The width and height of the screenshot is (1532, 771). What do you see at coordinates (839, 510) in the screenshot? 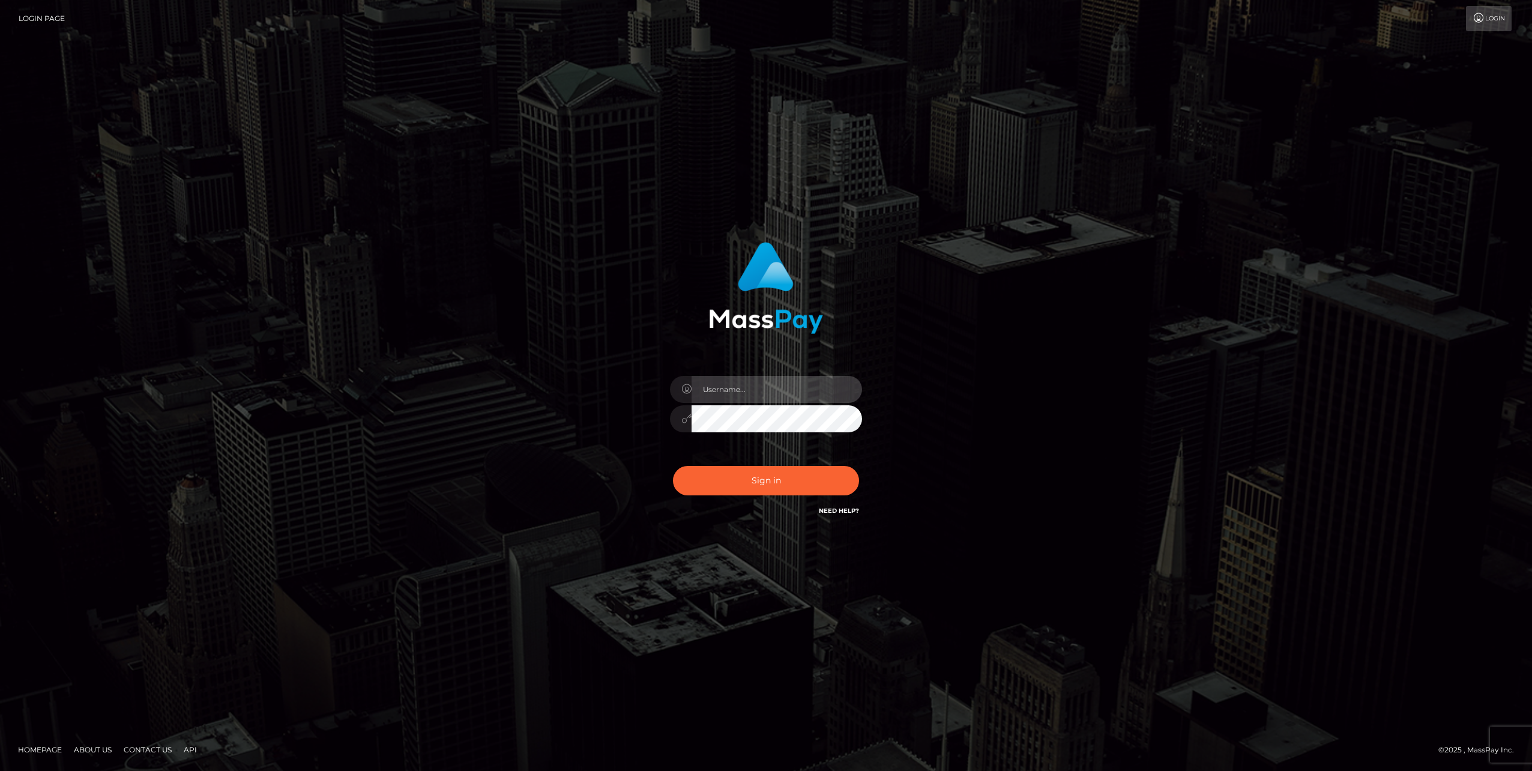
I see `a: Need Help?` at bounding box center [839, 510].